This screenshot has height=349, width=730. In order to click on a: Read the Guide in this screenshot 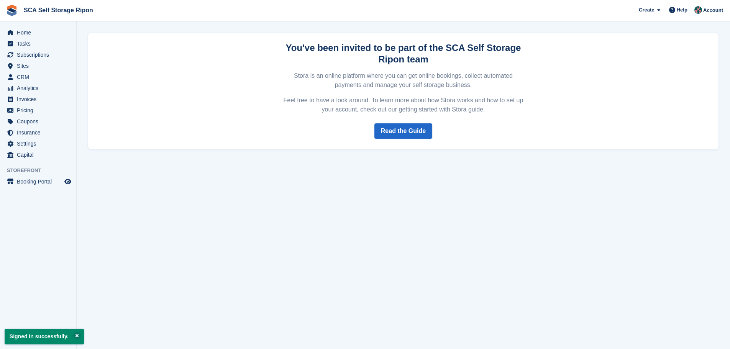, I will do `click(403, 131)`.